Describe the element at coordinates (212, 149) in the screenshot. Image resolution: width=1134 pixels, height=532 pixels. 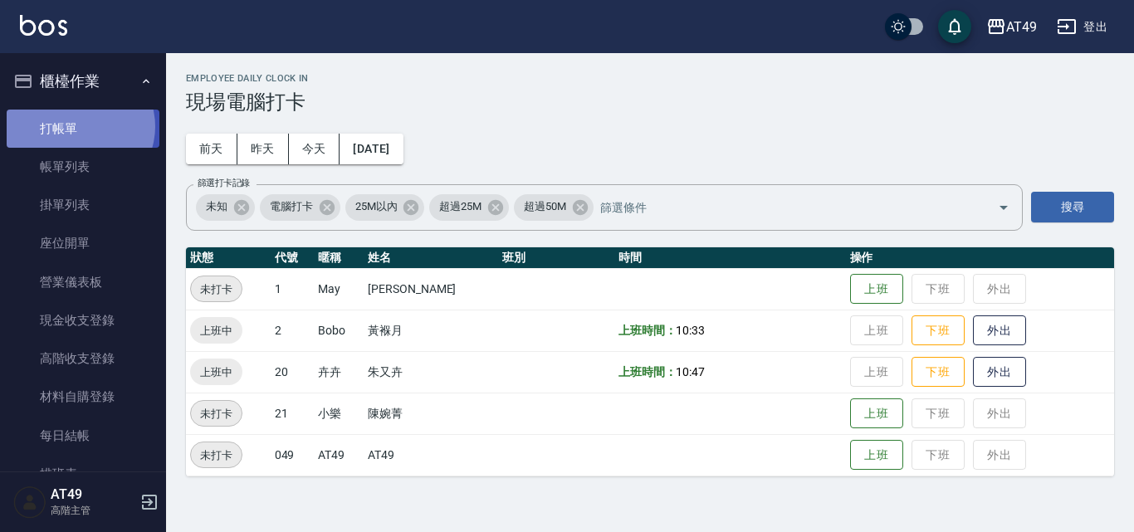
I see `button: 前天` at that location.